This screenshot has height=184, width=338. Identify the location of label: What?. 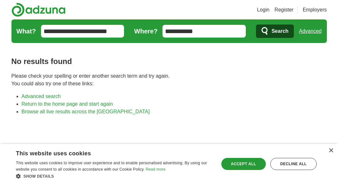
(26, 31).